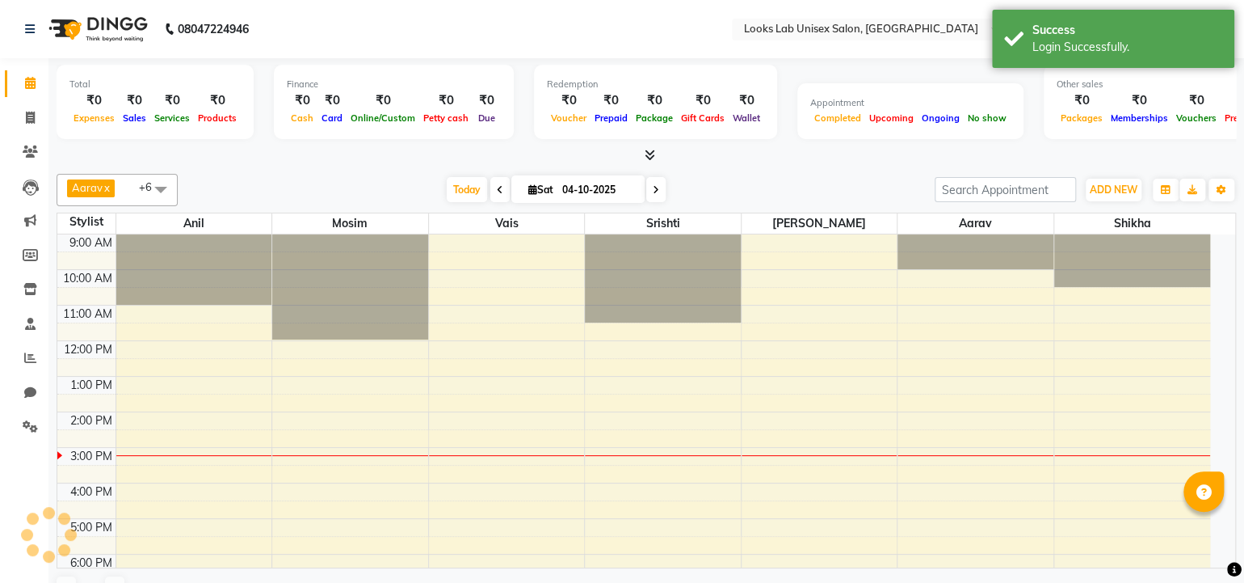 This screenshot has height=583, width=1244. What do you see at coordinates (1127, 30) in the screenshot?
I see `div: Success` at bounding box center [1127, 30].